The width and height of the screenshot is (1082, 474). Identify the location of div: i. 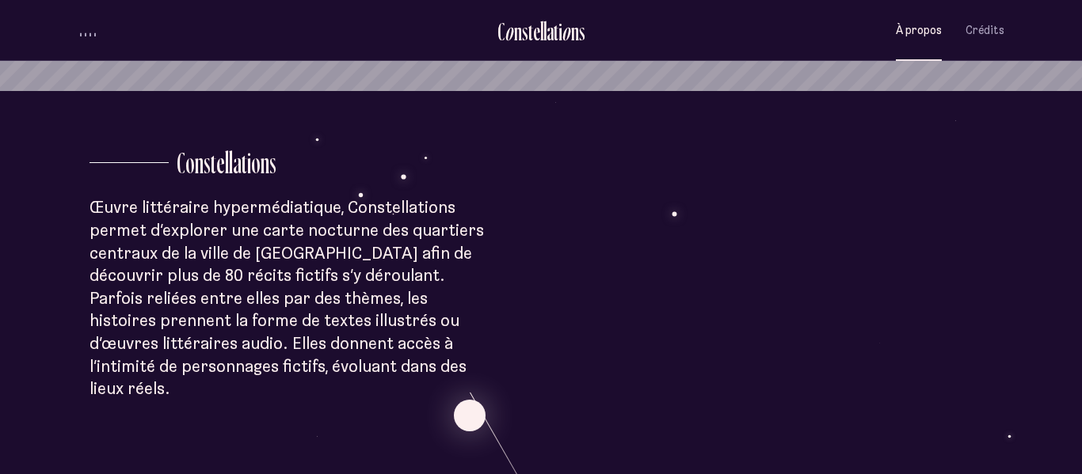
(560, 31).